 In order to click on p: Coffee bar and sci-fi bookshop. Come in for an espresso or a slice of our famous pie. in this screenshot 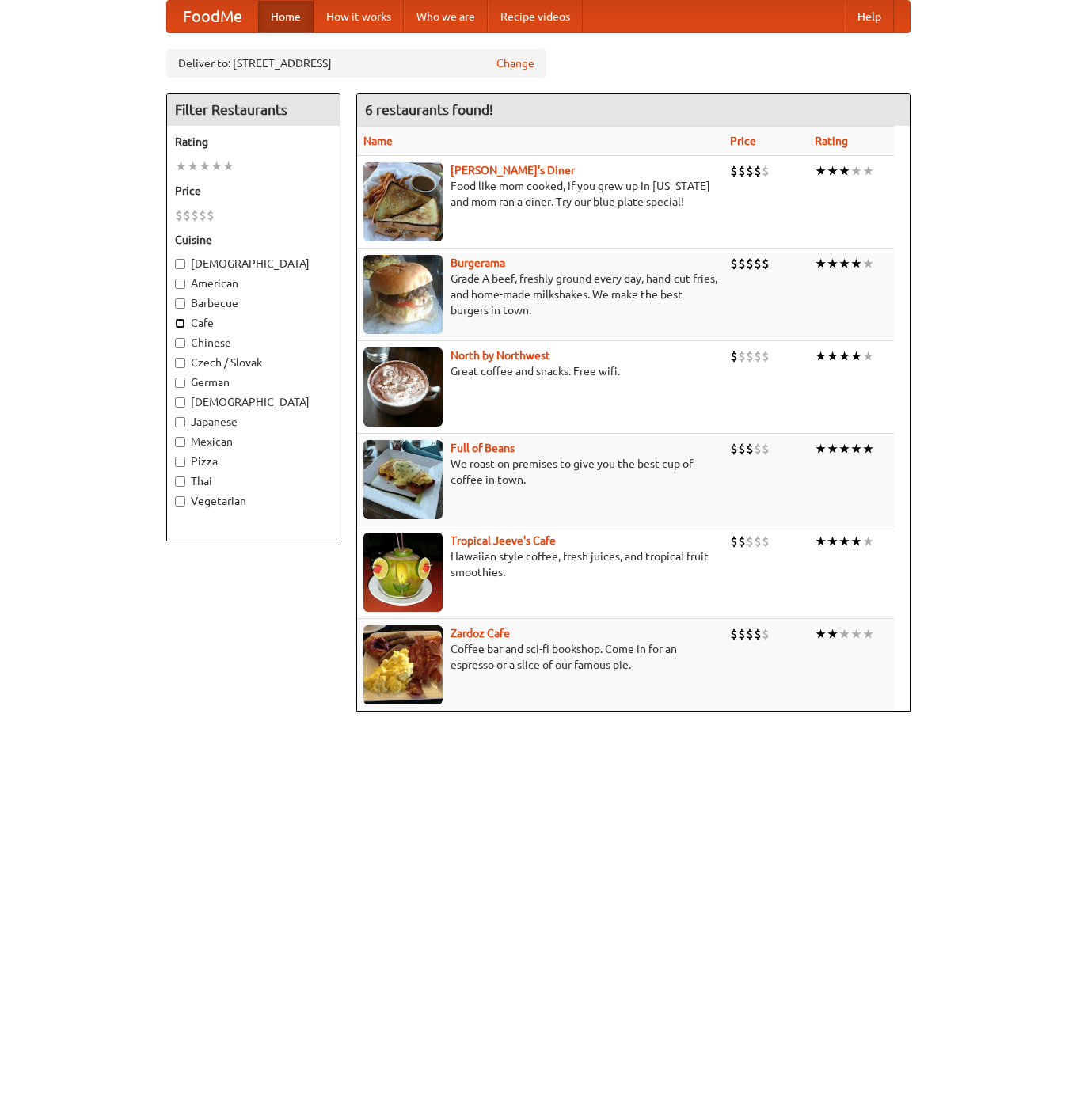, I will do `click(540, 657)`.